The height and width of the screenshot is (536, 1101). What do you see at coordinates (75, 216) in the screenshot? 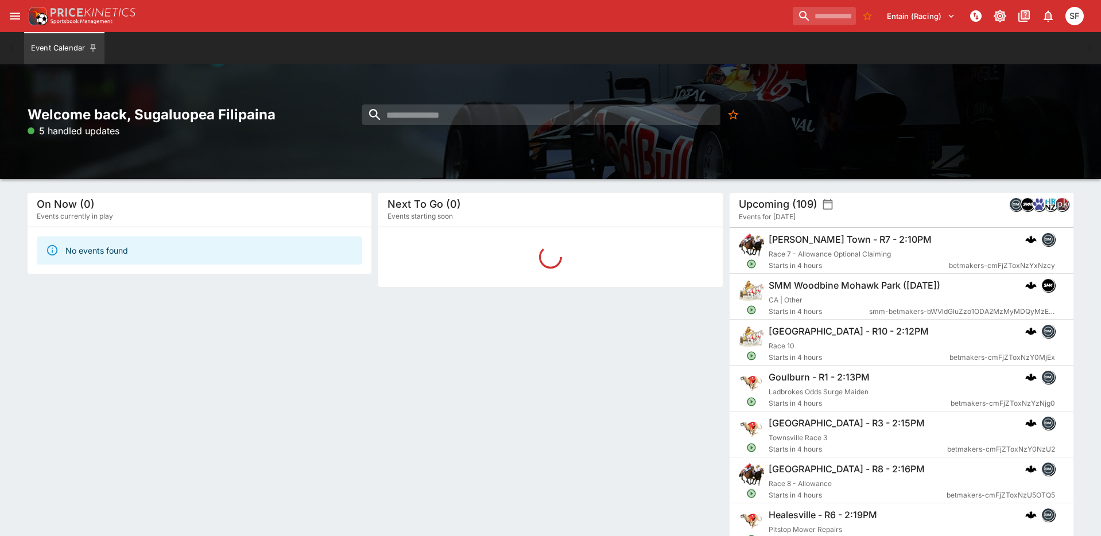
I see `span: Events currently in play` at bounding box center [75, 216].